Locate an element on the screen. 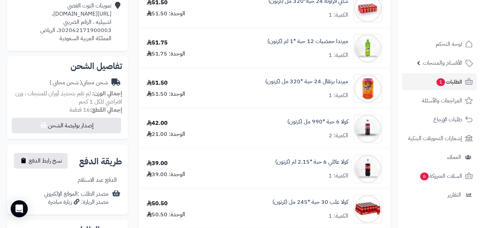 The height and width of the screenshot is (228, 481). img: 1747638290-ye1SIywTpqWAIwC28izdolNYRq8YgaPj-90x90.jpg is located at coordinates (368, 129).